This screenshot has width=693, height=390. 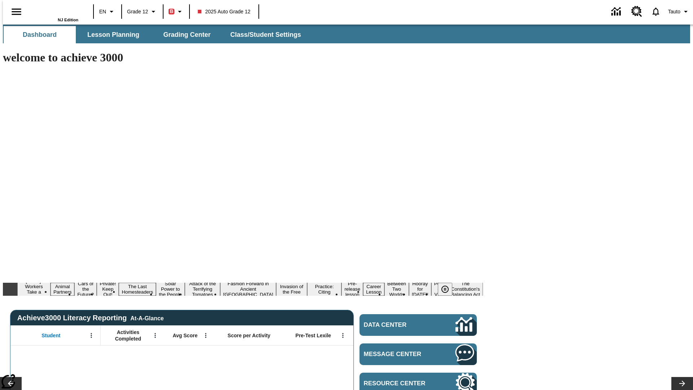 What do you see at coordinates (113, 35) in the screenshot?
I see `button: Lesson Planning` at bounding box center [113, 35].